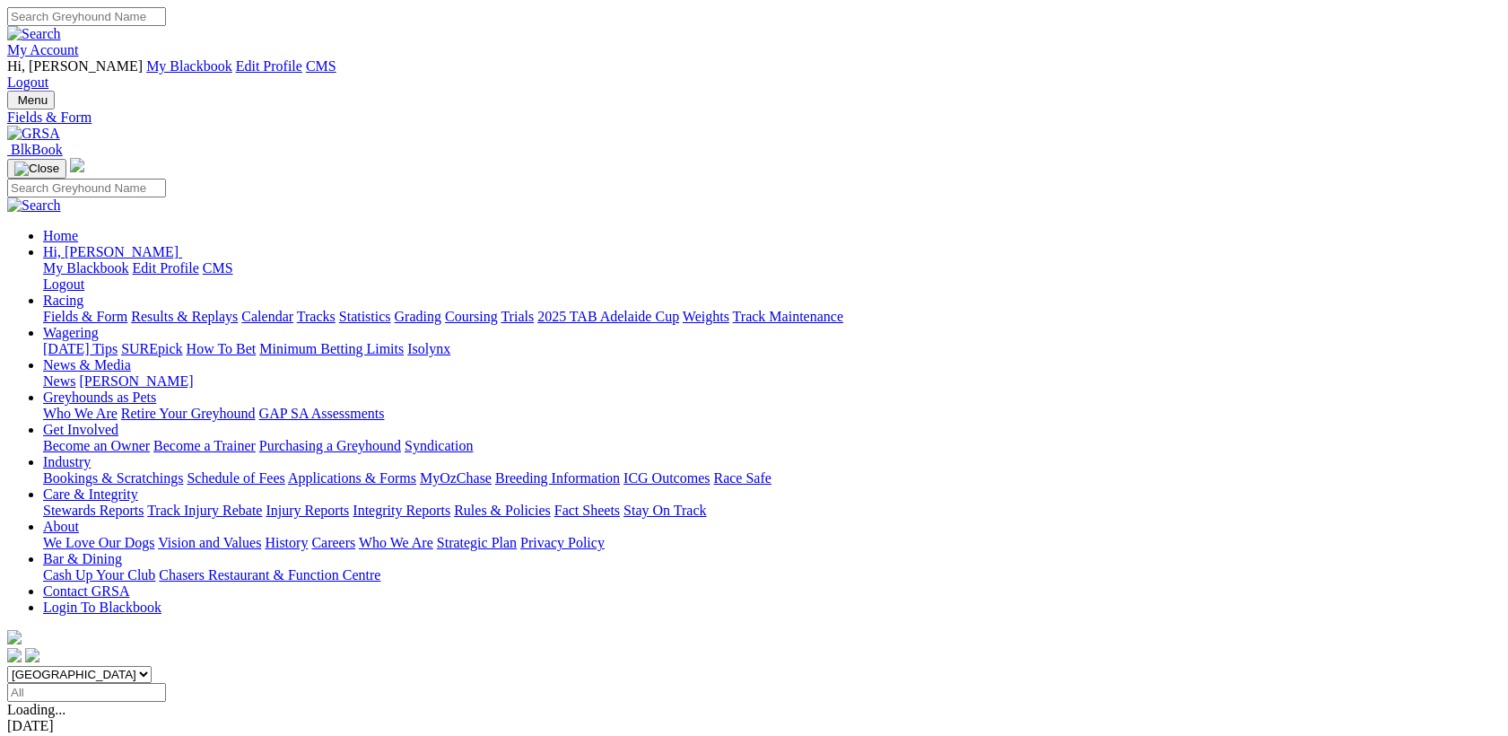 This screenshot has height=736, width=1508. Describe the element at coordinates (205, 510) in the screenshot. I see `a: Track Injury Rebate` at that location.